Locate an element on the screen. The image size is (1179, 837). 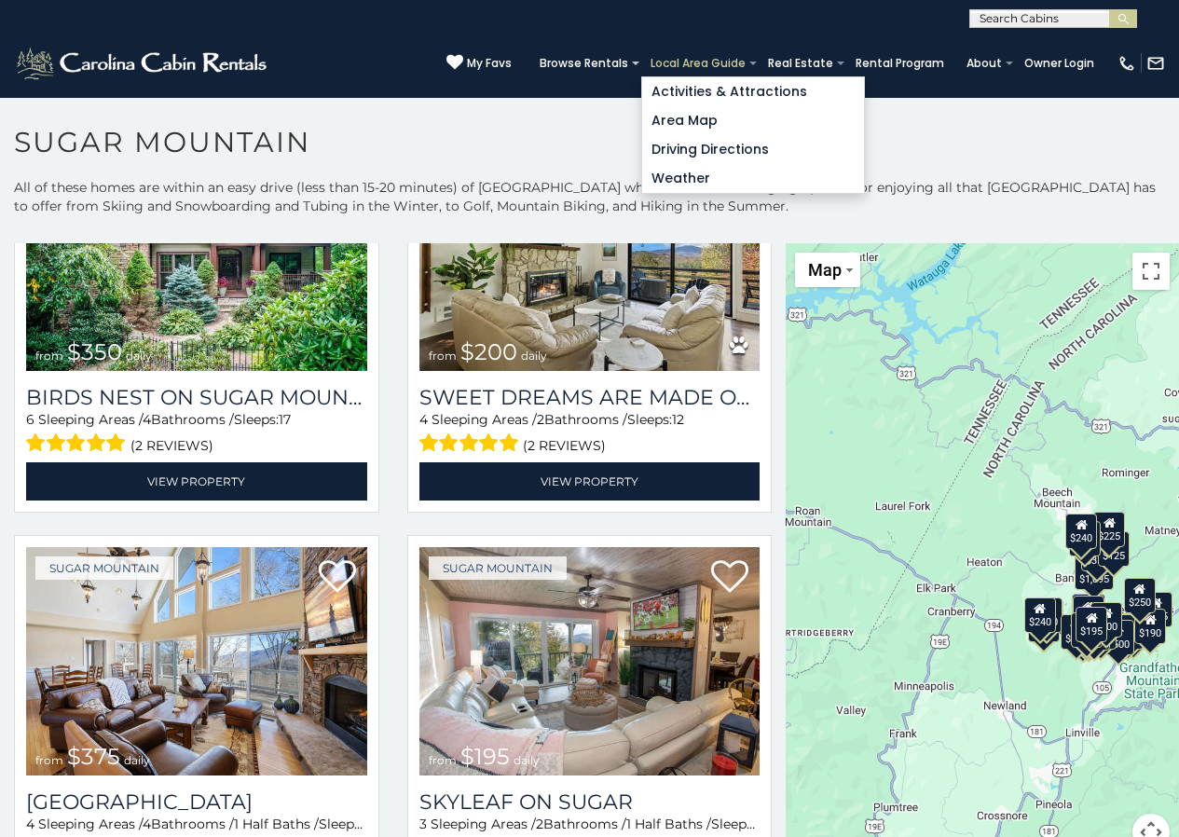
button: Toggle fullscreen view is located at coordinates (1151, 271).